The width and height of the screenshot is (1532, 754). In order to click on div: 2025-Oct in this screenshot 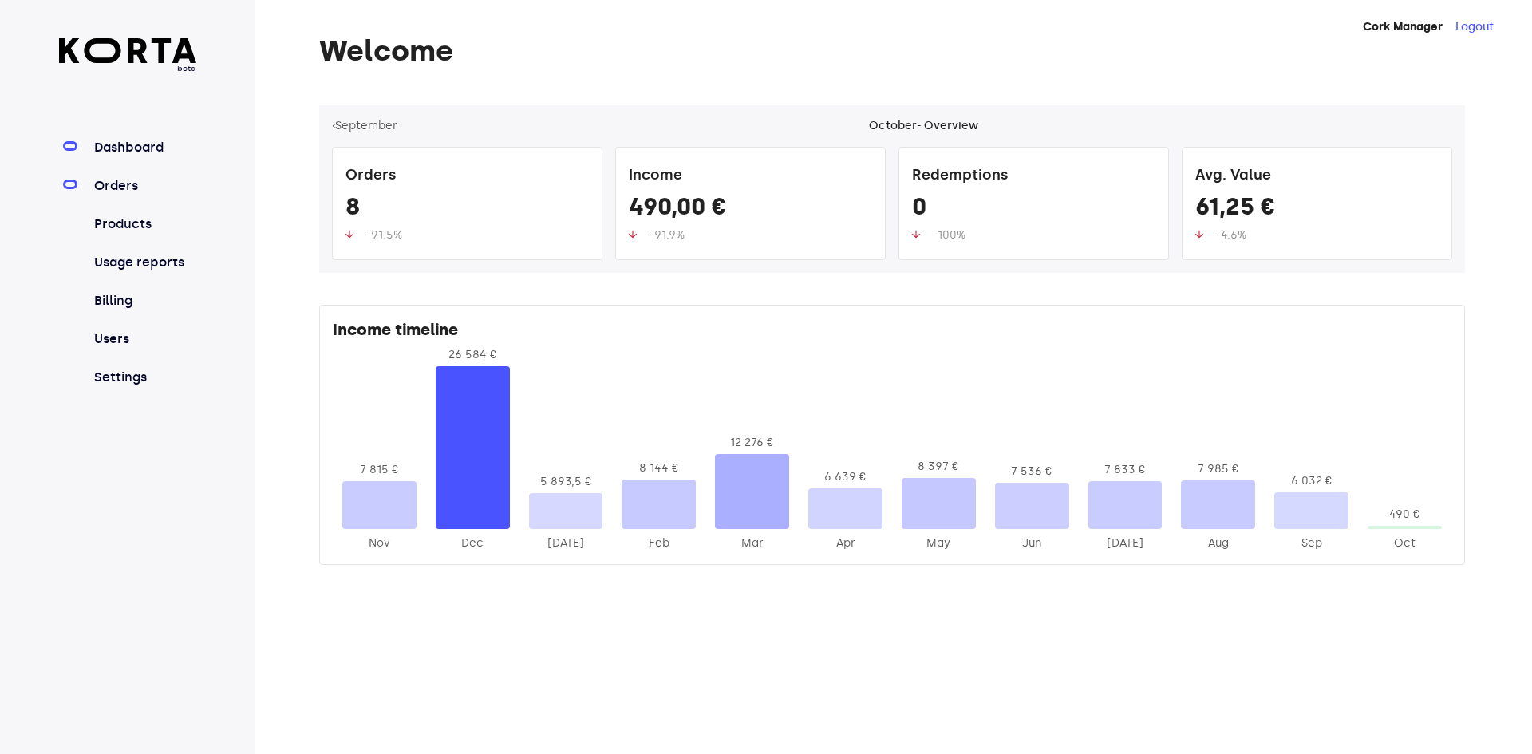, I will do `click(1404, 543)`.